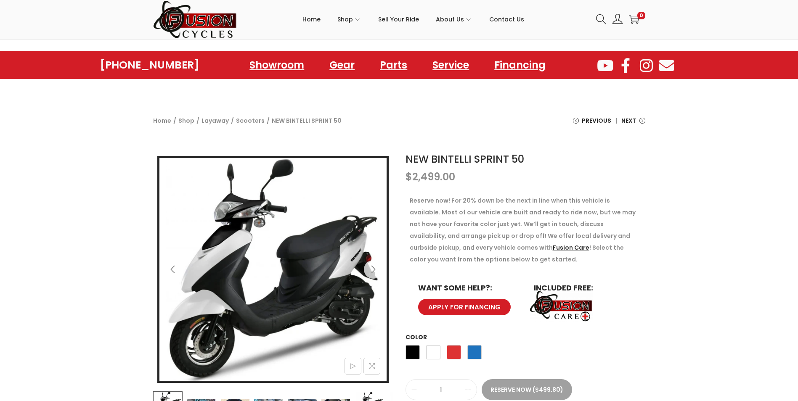  Describe the element at coordinates (345, 19) in the screenshot. I see `span: Shop` at that location.